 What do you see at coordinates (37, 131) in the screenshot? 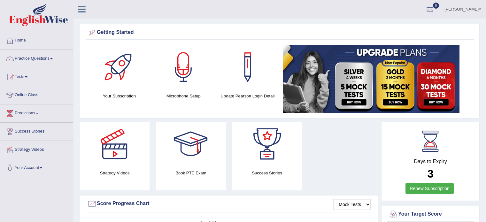
I see `a: Success Stories` at bounding box center [37, 131].